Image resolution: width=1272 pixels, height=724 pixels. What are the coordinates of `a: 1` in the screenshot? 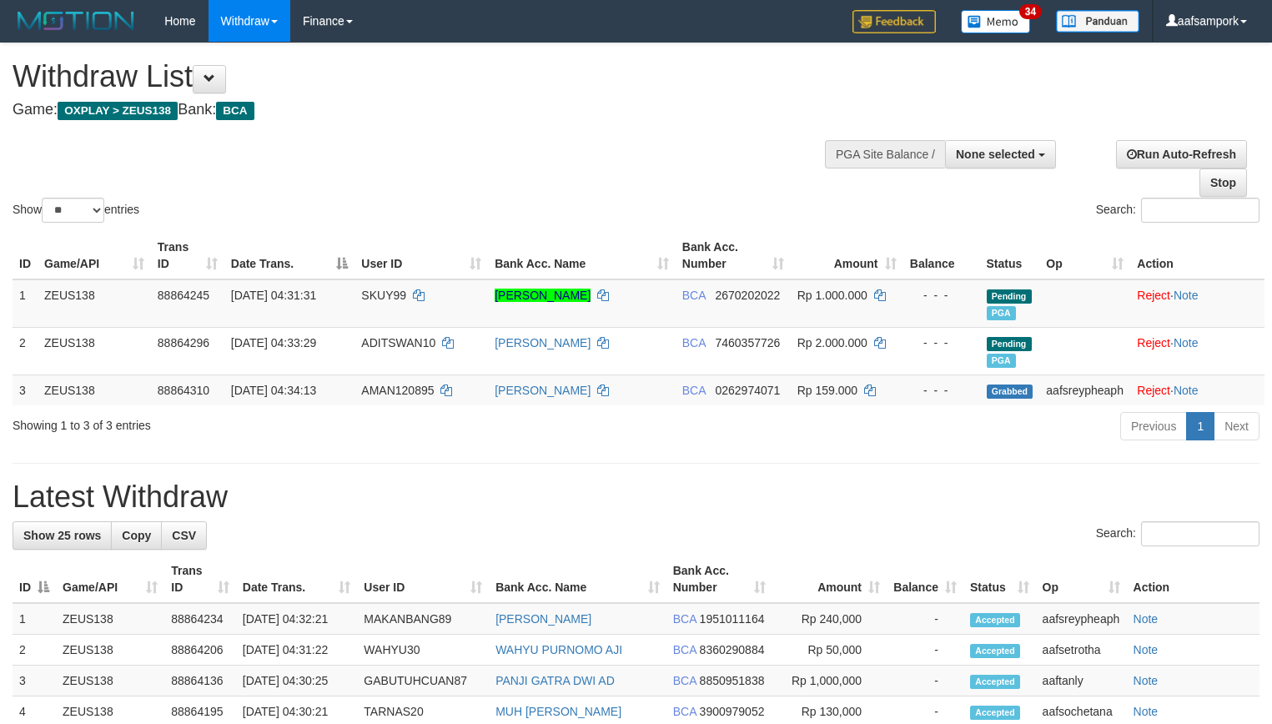 It's located at (1200, 426).